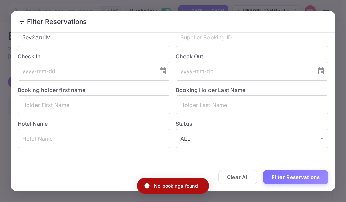 Image resolution: width=346 pixels, height=202 pixels. Describe the element at coordinates (51, 90) in the screenshot. I see `label: Booking holder first name` at that location.